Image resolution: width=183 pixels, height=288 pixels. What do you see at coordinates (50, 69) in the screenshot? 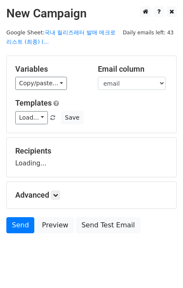
I see `h5: Variables` at bounding box center [50, 69].